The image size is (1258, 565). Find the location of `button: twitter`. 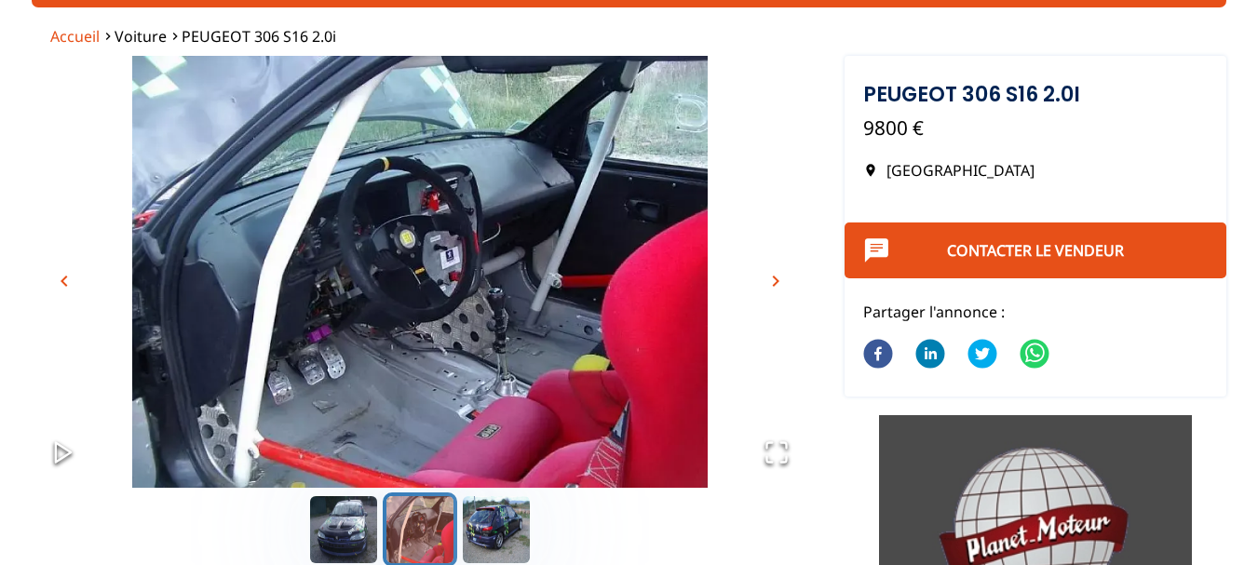

button: twitter is located at coordinates (983, 355).